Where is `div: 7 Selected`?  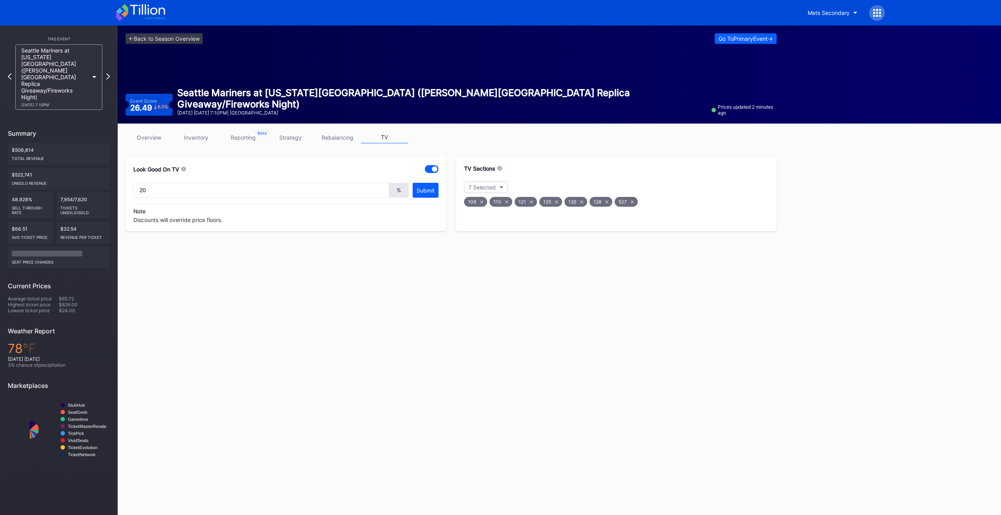
div: 7 Selected is located at coordinates (482, 187).